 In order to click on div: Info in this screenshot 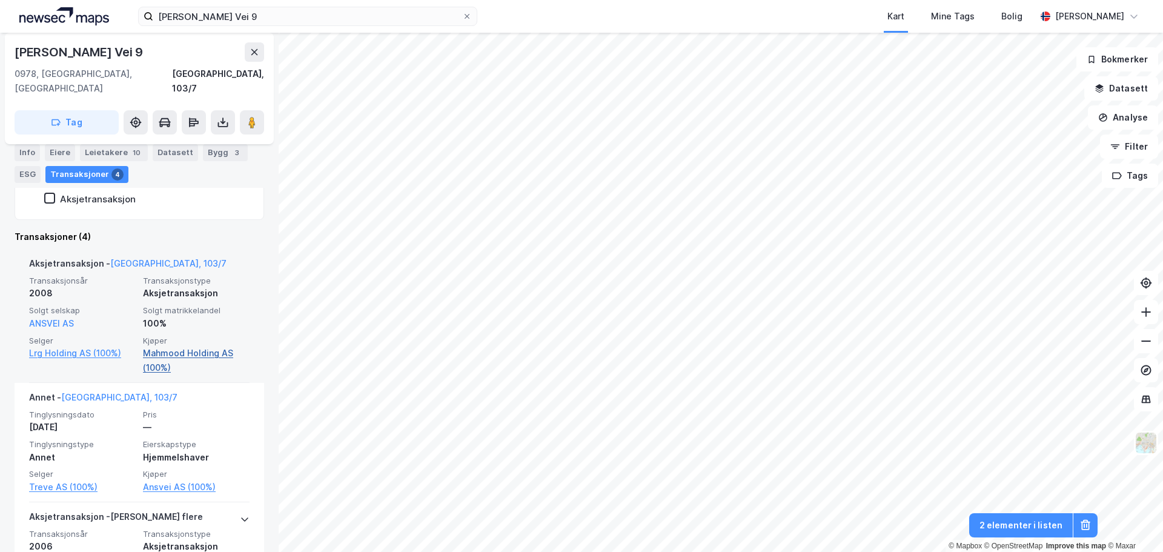, I will do `click(27, 153)`.